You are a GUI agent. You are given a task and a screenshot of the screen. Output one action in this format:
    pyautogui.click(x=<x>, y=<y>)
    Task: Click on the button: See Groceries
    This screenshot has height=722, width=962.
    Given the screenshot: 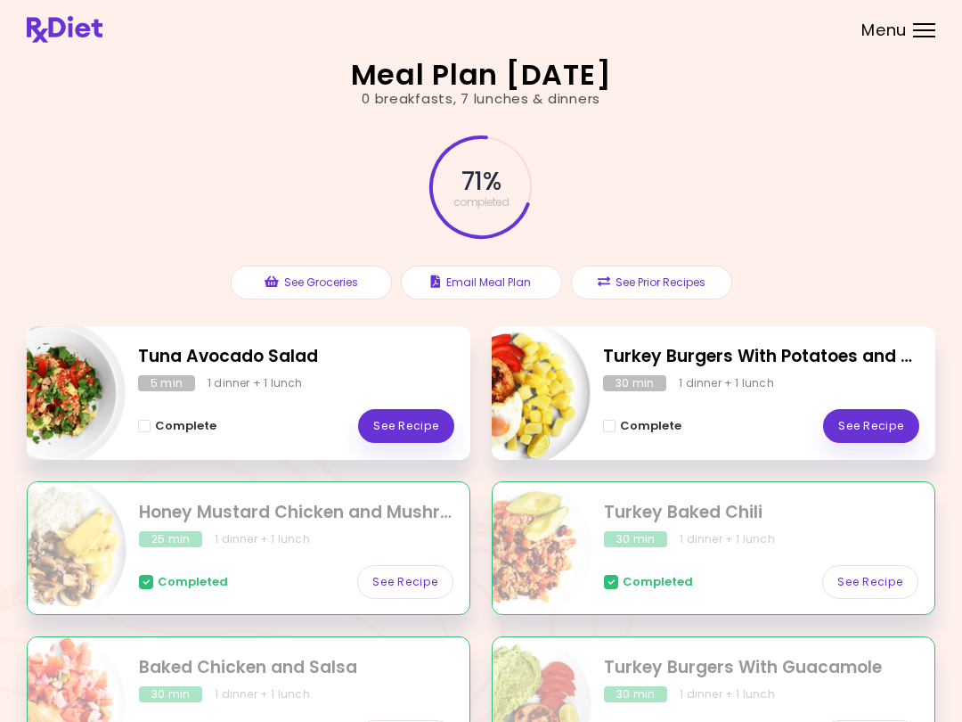 What is the action you would take?
    pyautogui.click(x=311, y=283)
    